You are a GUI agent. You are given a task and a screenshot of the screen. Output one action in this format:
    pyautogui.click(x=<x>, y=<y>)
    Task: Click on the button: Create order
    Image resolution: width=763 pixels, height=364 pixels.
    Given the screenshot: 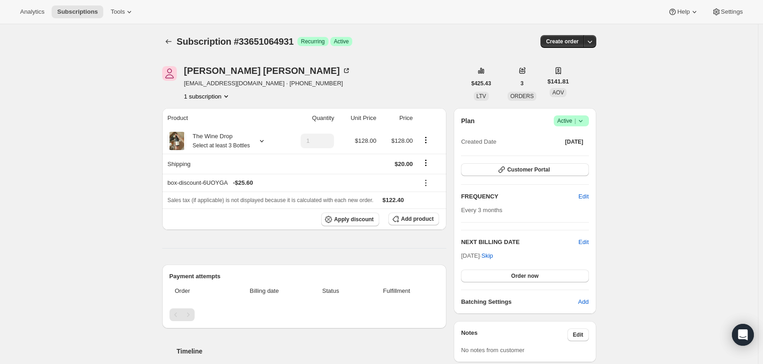 What is the action you would take?
    pyautogui.click(x=562, y=42)
    